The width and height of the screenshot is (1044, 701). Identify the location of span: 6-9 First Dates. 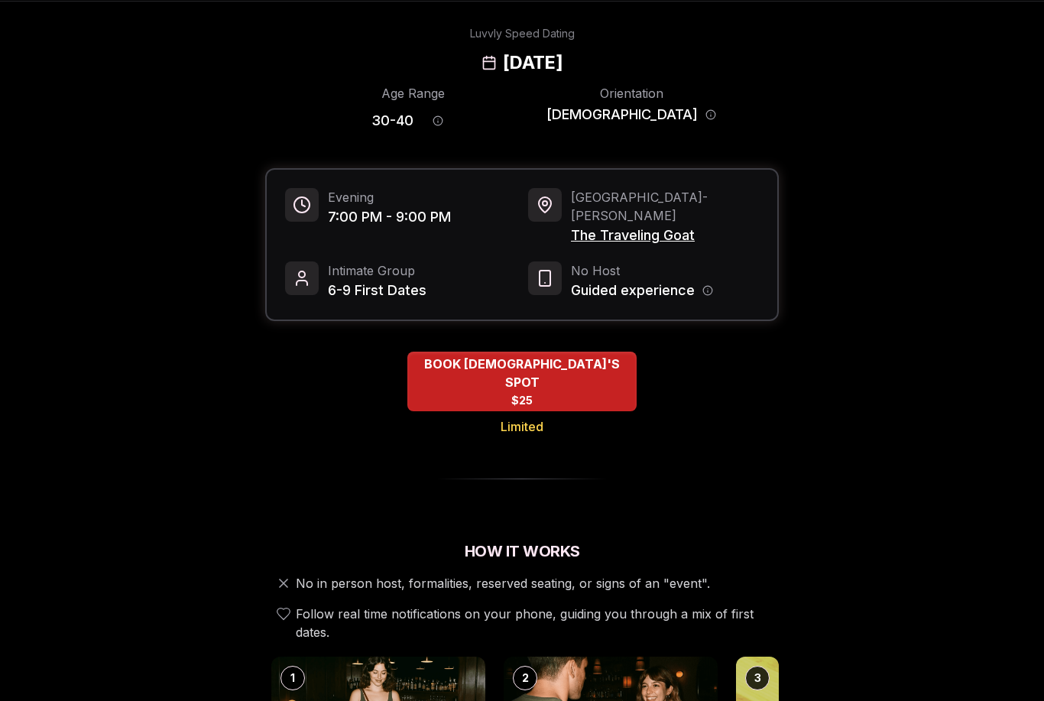
(377, 290).